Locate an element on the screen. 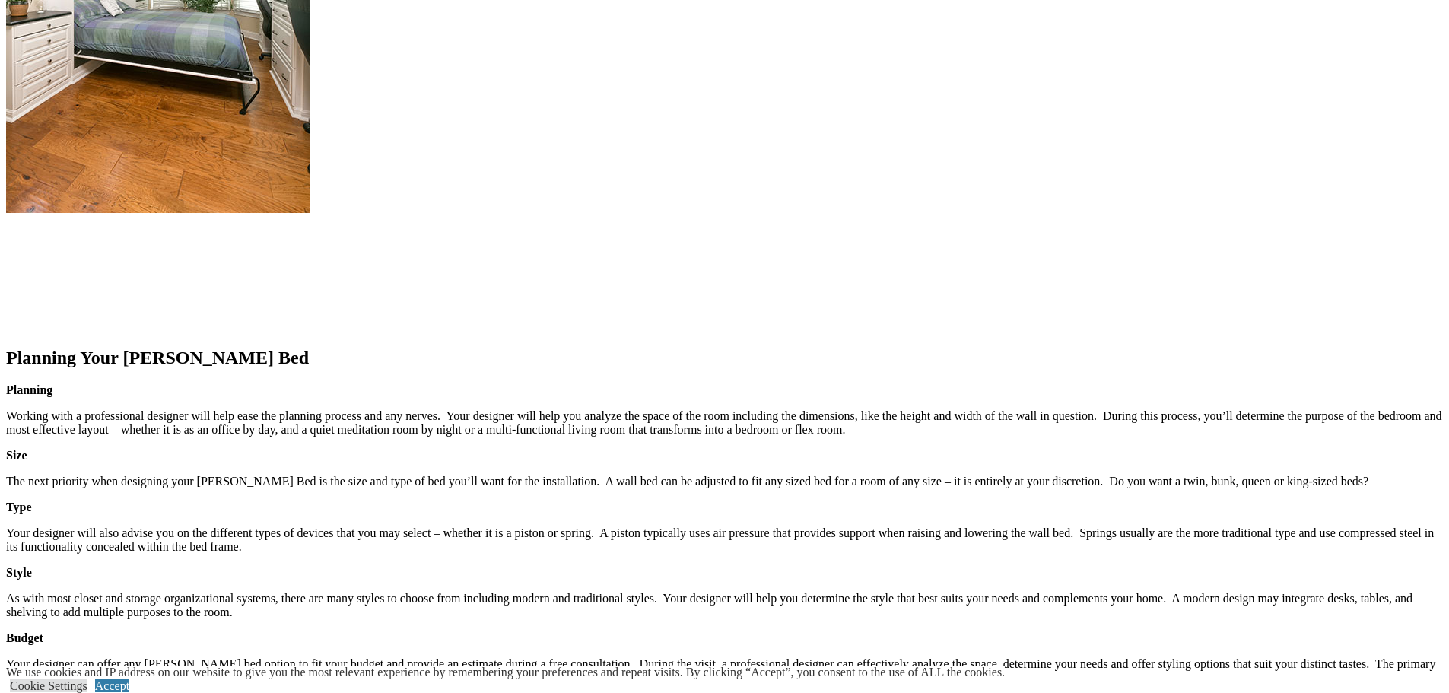  a: Cookie Settings is located at coordinates (49, 686).